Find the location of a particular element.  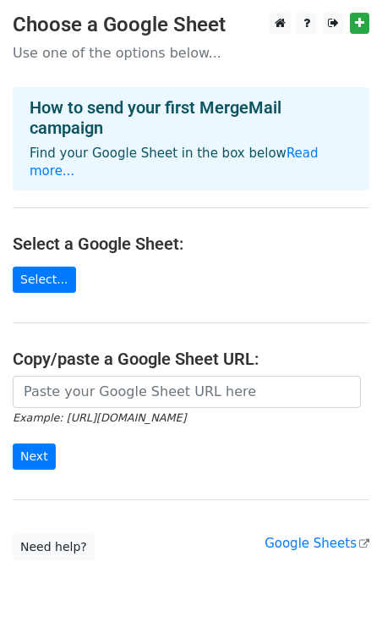

h4: Copy/paste a Google Sheet URL: is located at coordinates (191, 359).